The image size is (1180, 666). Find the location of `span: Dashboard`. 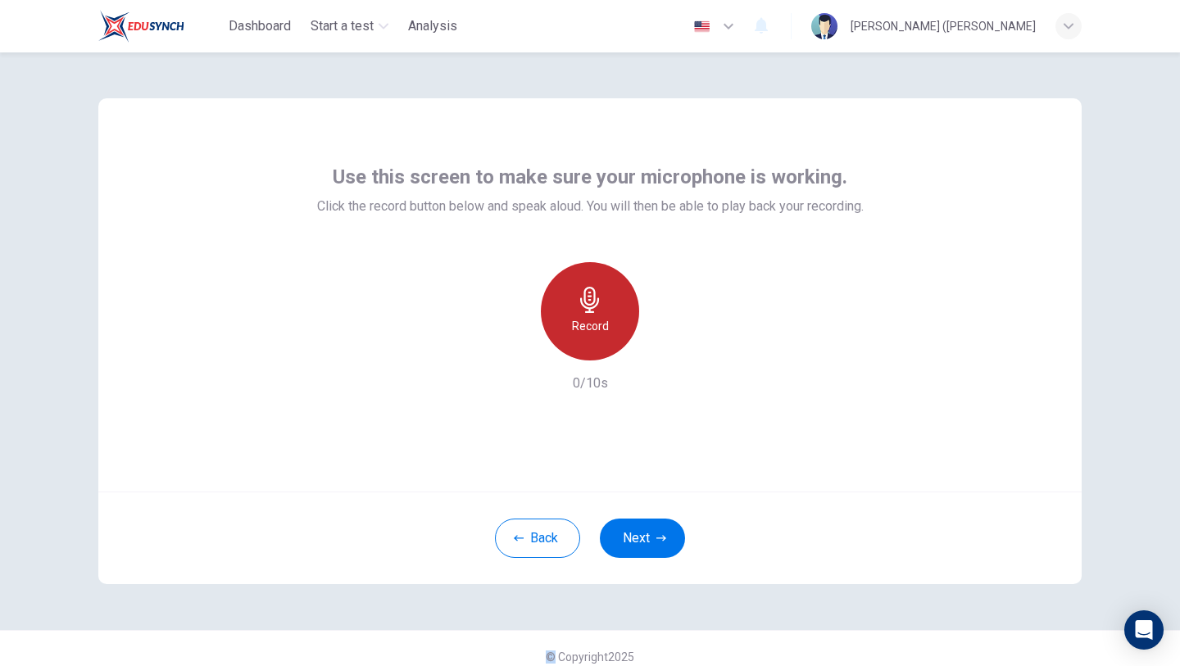

span: Dashboard is located at coordinates (260, 26).